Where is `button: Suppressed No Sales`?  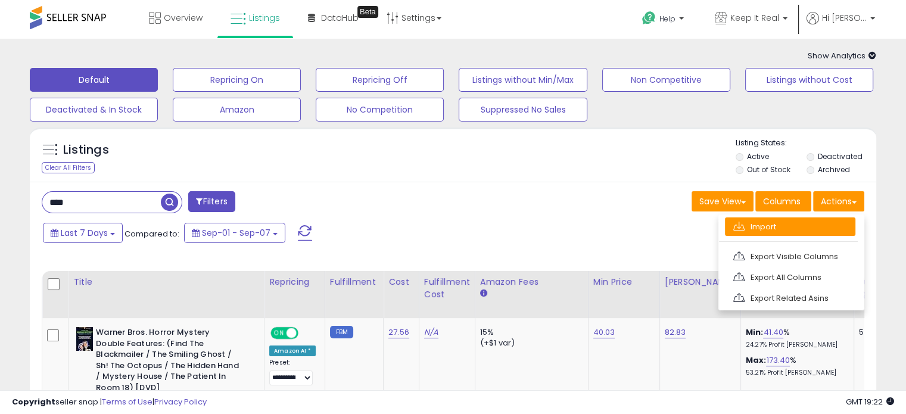 button: Suppressed No Sales is located at coordinates (522, 110).